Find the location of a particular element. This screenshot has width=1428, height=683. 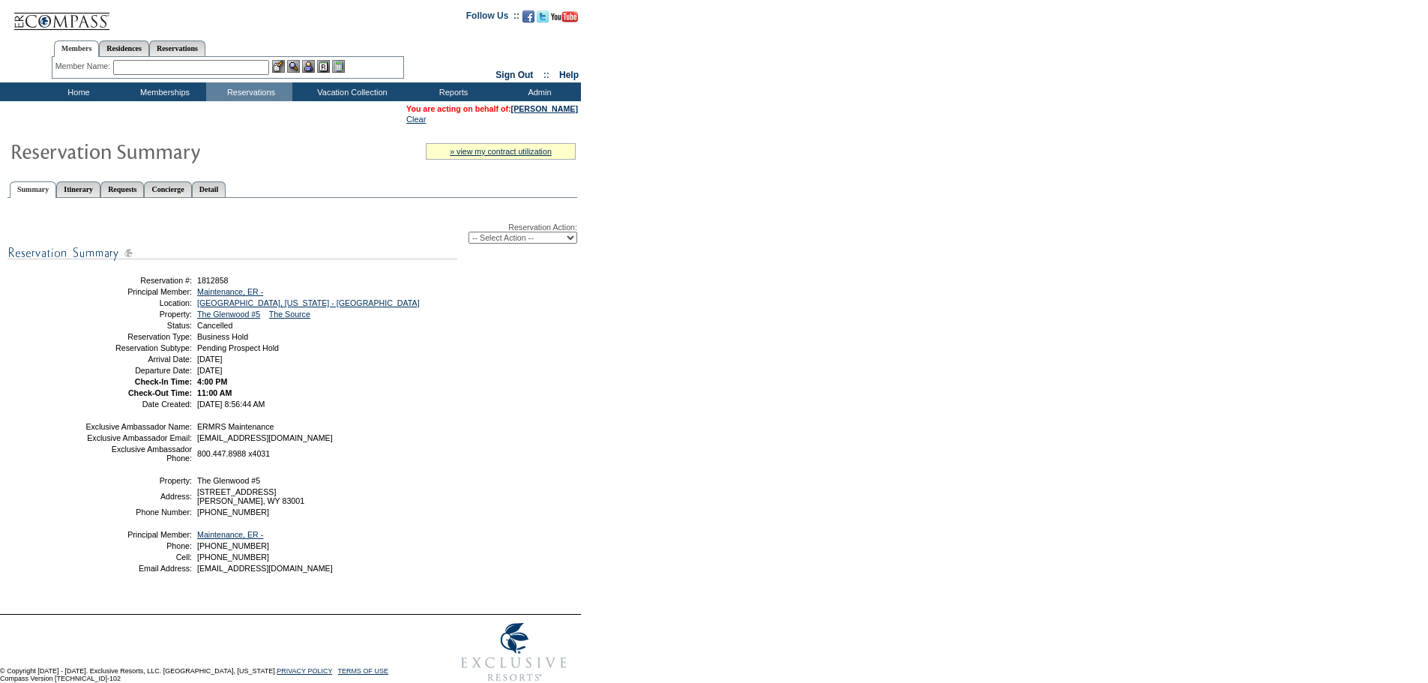

td: Status: is located at coordinates (138, 325).